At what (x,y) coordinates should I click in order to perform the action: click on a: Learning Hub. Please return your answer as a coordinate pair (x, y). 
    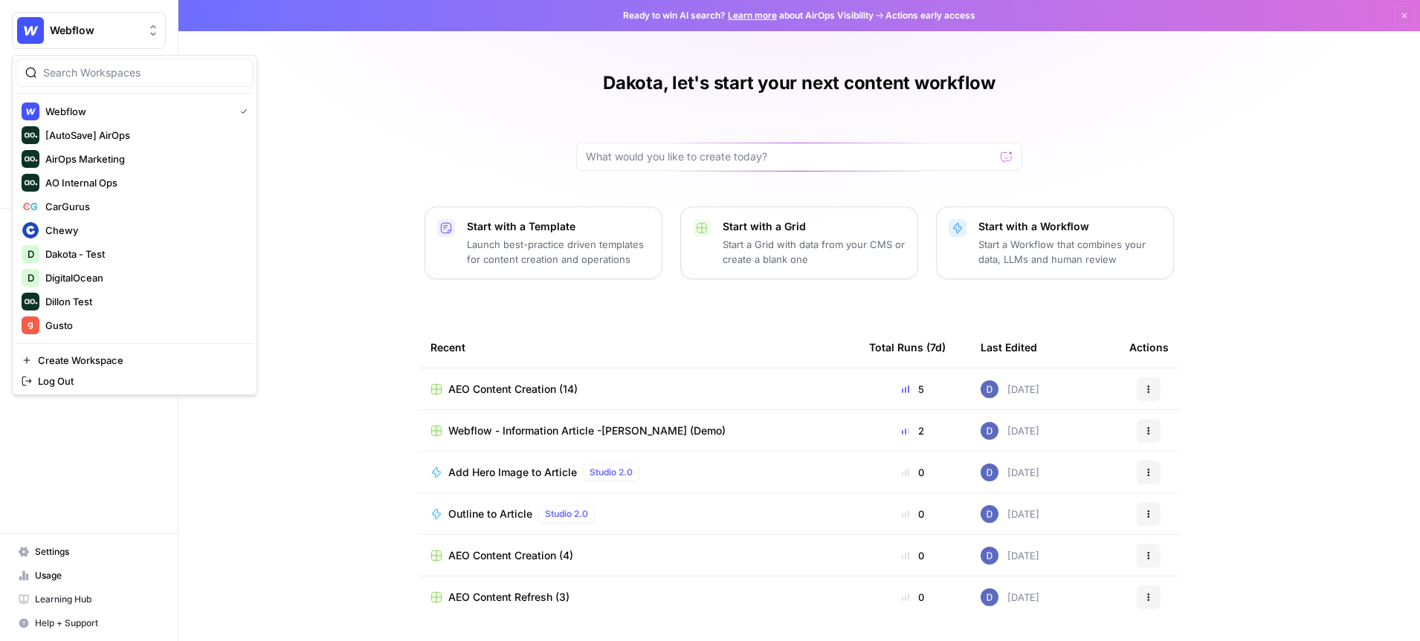
    Looking at the image, I should click on (88, 600).